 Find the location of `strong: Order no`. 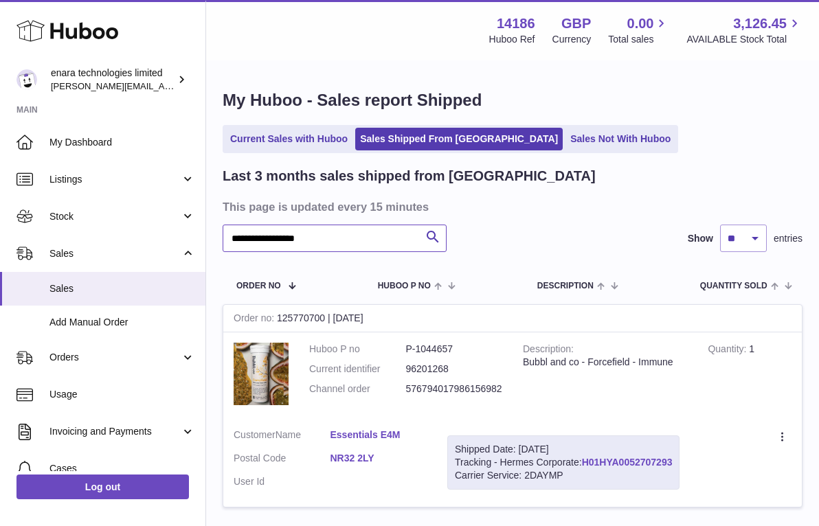

strong: Order no is located at coordinates (255, 319).